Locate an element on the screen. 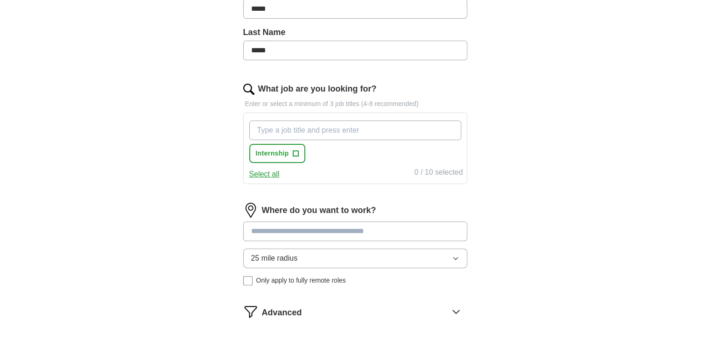  span: Internship is located at coordinates (272, 153).